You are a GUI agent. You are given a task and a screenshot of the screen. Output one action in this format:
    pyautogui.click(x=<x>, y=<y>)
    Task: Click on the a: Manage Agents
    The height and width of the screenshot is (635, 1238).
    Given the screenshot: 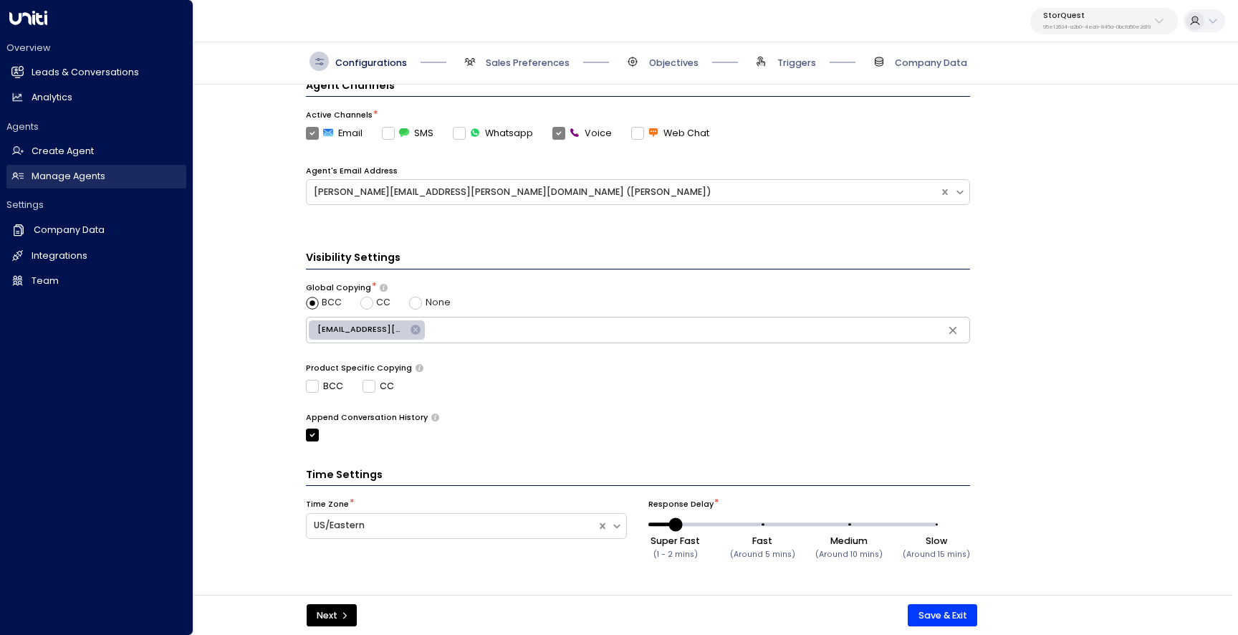 What is the action you would take?
    pyautogui.click(x=96, y=176)
    